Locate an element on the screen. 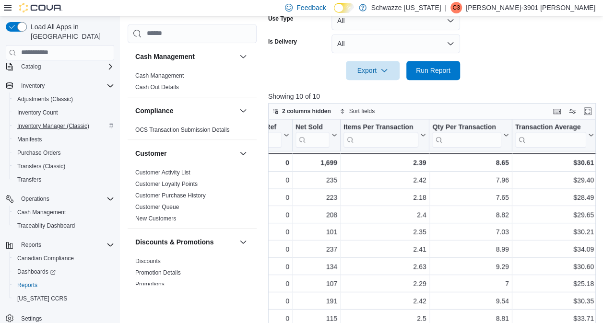 The image size is (603, 323). span: 2 columns hidden is located at coordinates (307, 111).